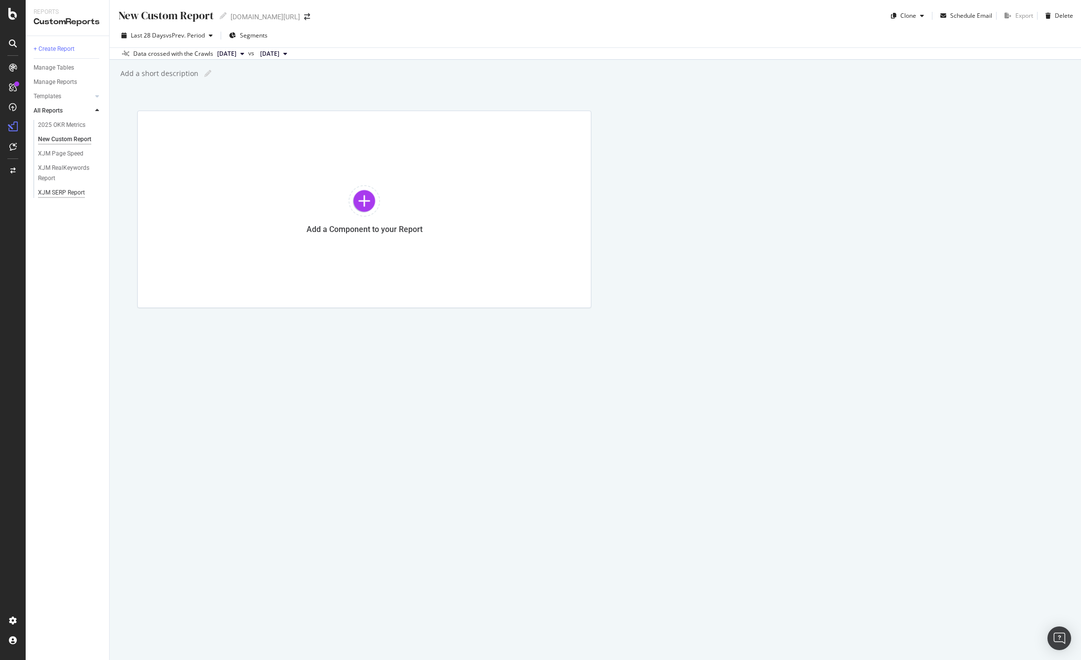 The image size is (1081, 660). What do you see at coordinates (907, 16) in the screenshot?
I see `button: Clone` at bounding box center [907, 16].